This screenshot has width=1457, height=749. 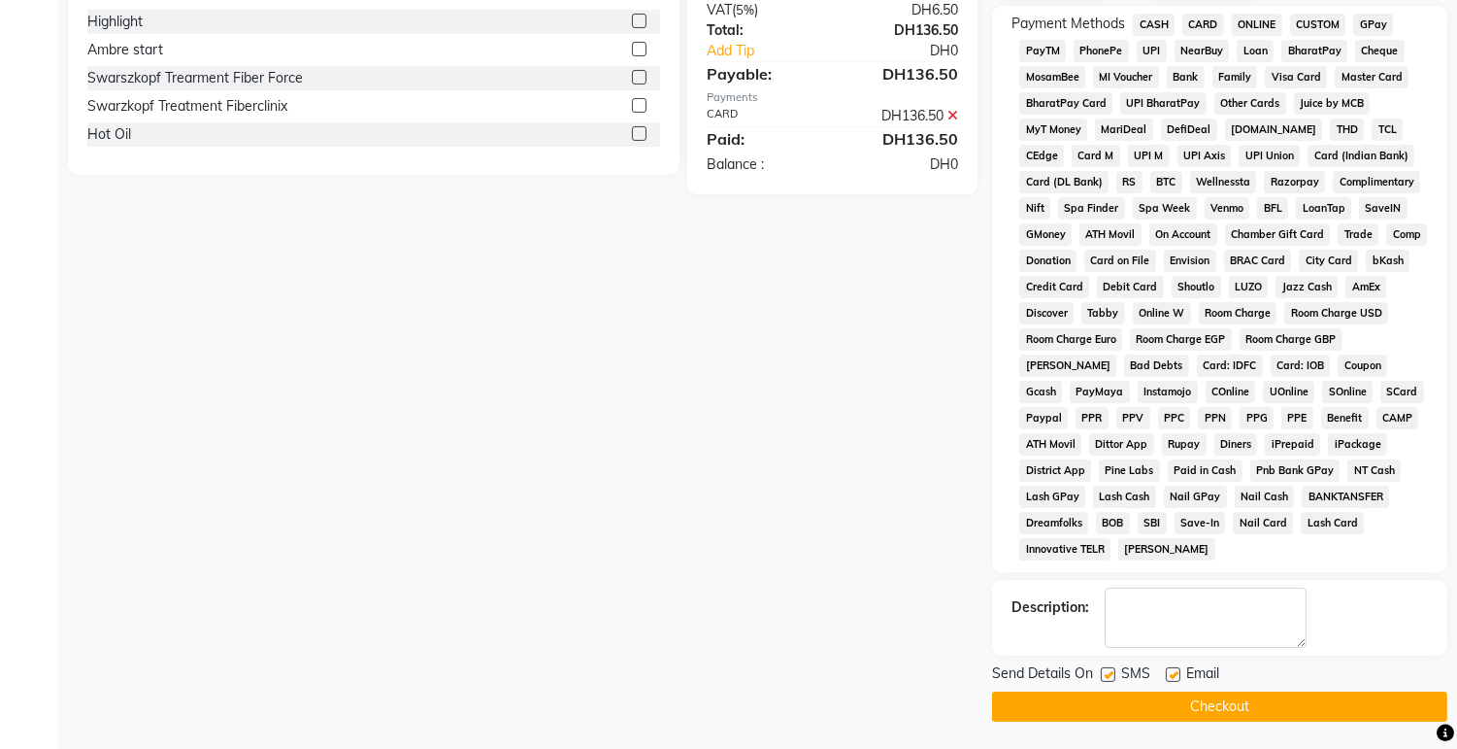 I want to click on span: UPI Axis, so click(x=1205, y=155).